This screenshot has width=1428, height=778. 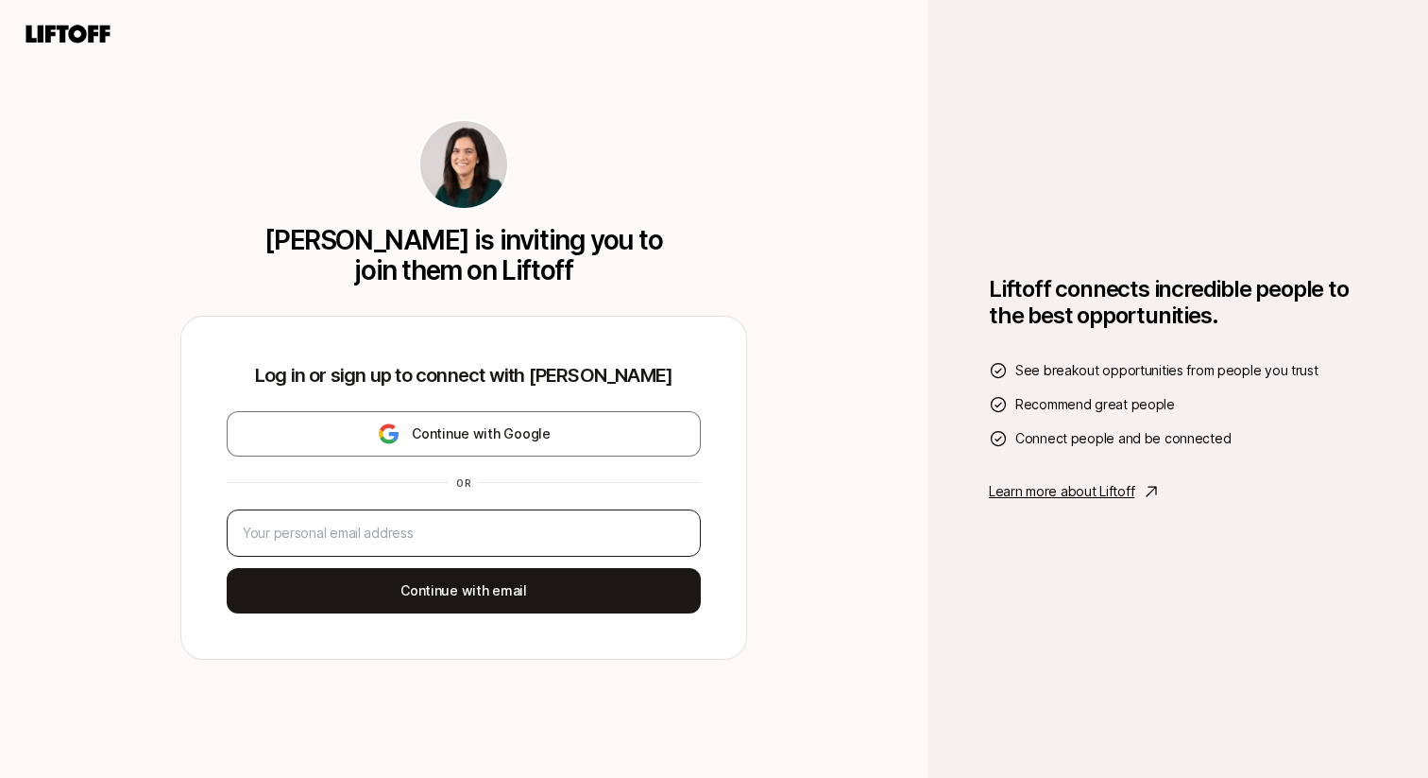 What do you see at coordinates (464, 164) in the screenshot?
I see `img: 4a9db8b1_a928_4c3b_b6b3_637aca108a75.jfif` at bounding box center [464, 164].